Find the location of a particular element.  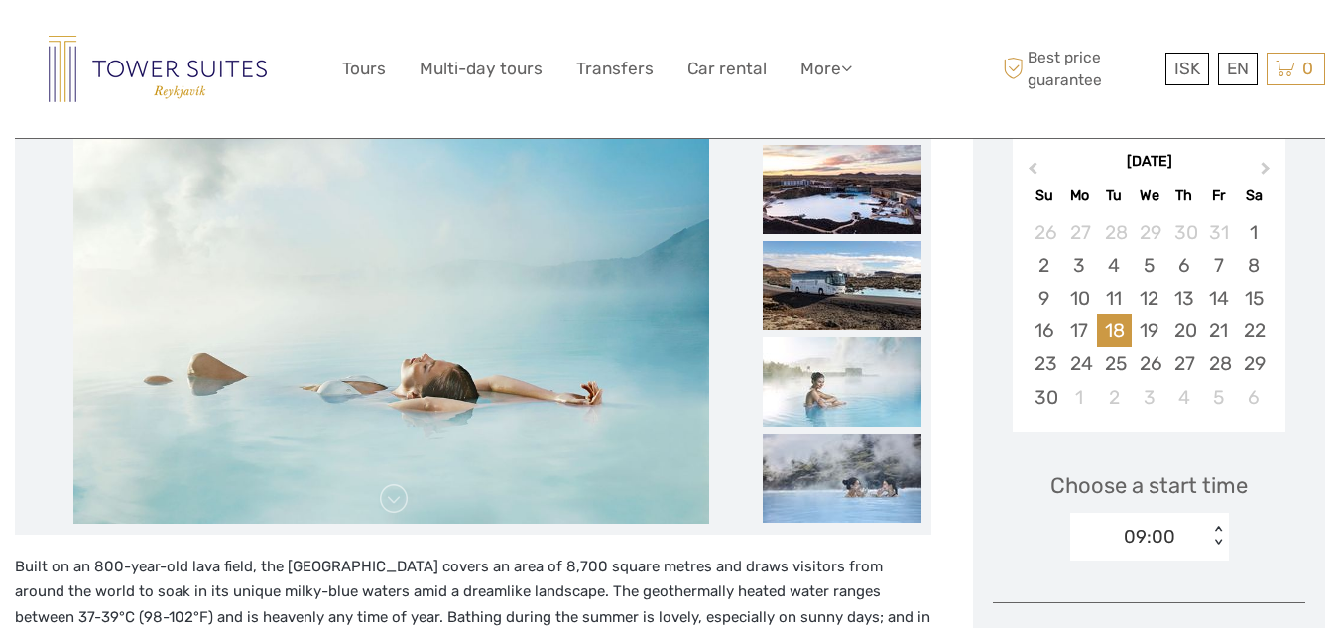

div: Choose Saturday, November 15th, 2025 is located at coordinates (1253, 298).